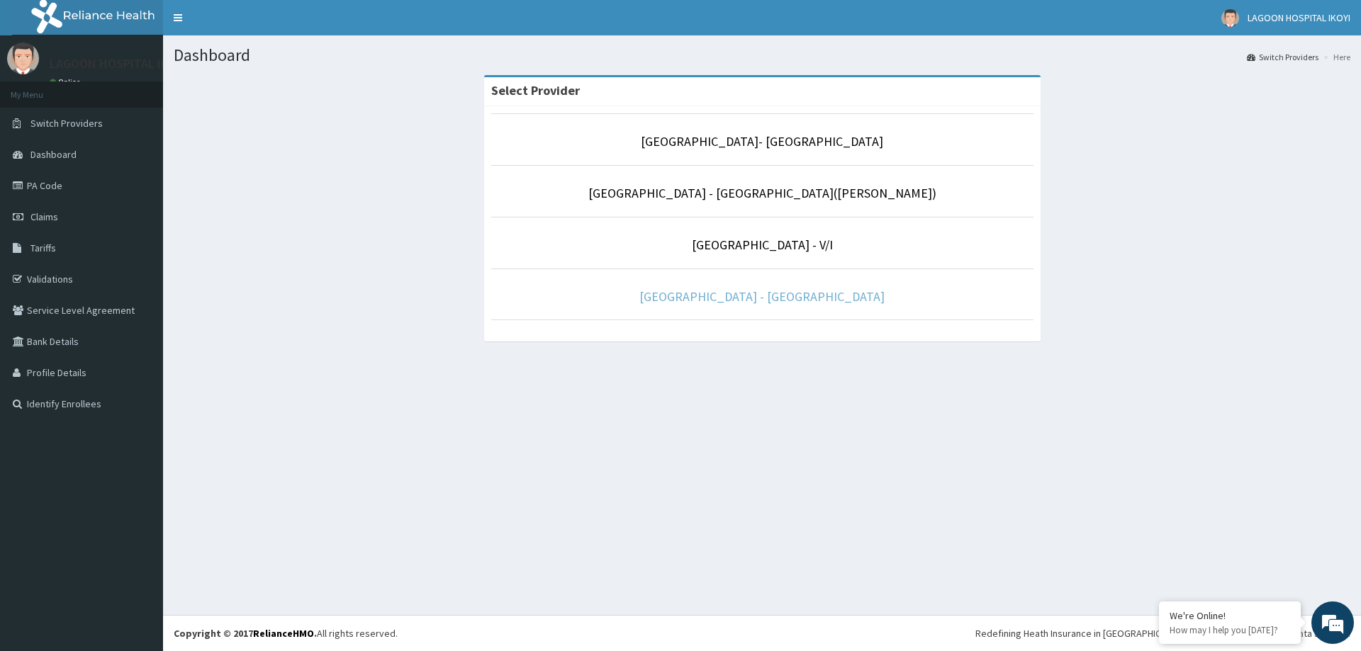 This screenshot has height=651, width=1361. I want to click on a: Switch Providers, so click(1282, 57).